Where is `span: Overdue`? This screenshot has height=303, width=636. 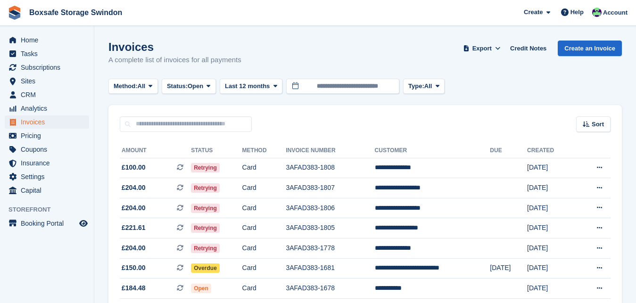 span: Overdue is located at coordinates (205, 268).